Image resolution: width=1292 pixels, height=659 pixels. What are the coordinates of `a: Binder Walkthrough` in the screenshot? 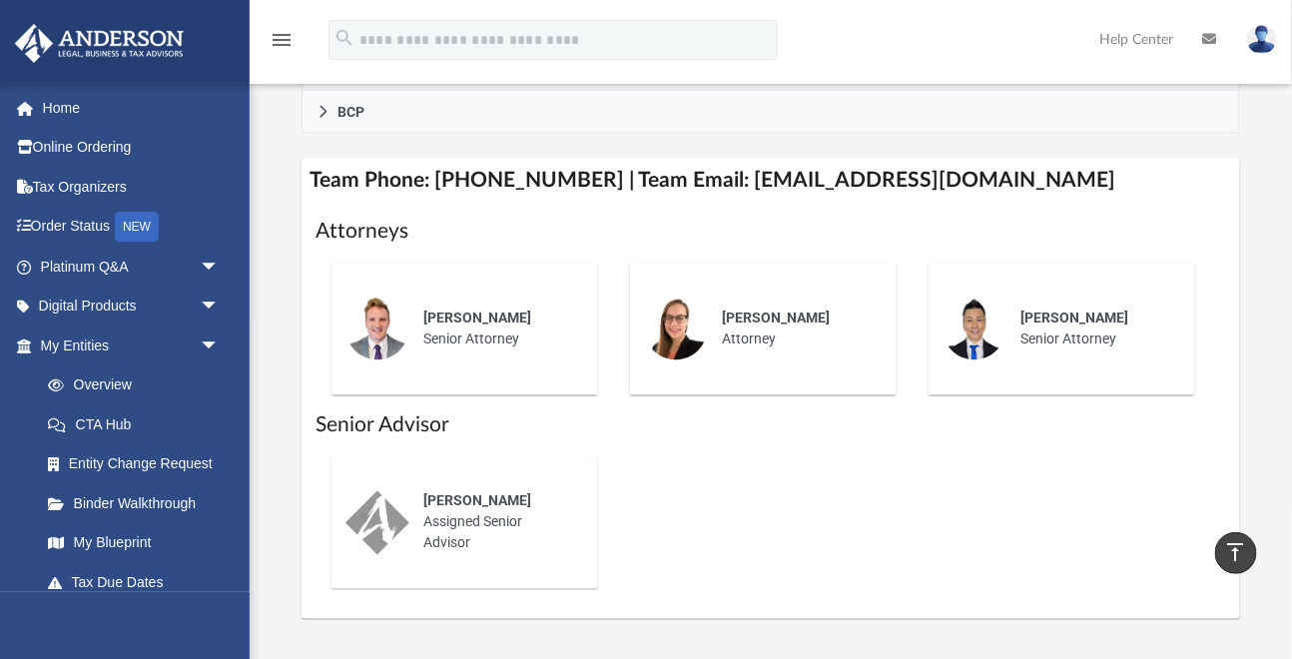 It's located at (139, 503).